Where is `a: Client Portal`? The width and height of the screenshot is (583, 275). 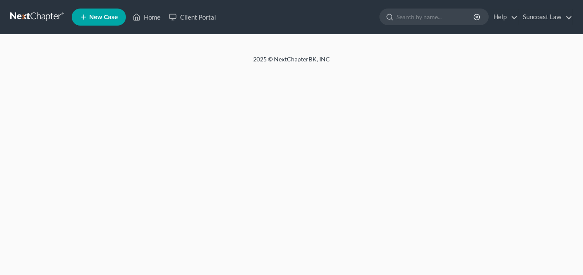
a: Client Portal is located at coordinates (193, 17).